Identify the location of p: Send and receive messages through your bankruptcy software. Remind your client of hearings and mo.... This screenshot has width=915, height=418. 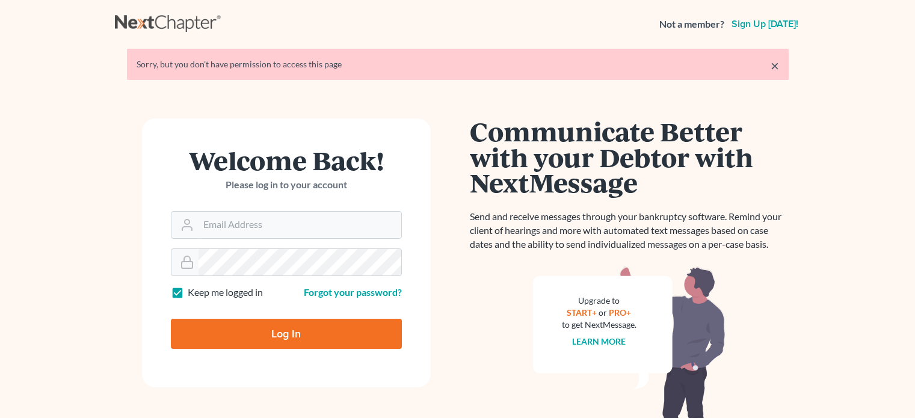
(629, 230).